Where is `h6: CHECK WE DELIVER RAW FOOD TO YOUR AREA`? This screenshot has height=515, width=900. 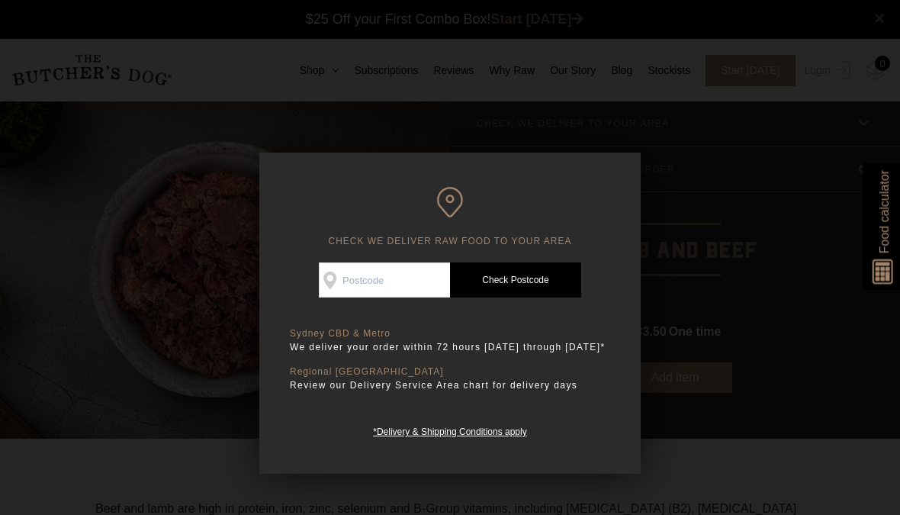 h6: CHECK WE DELIVER RAW FOOD TO YOUR AREA is located at coordinates (450, 217).